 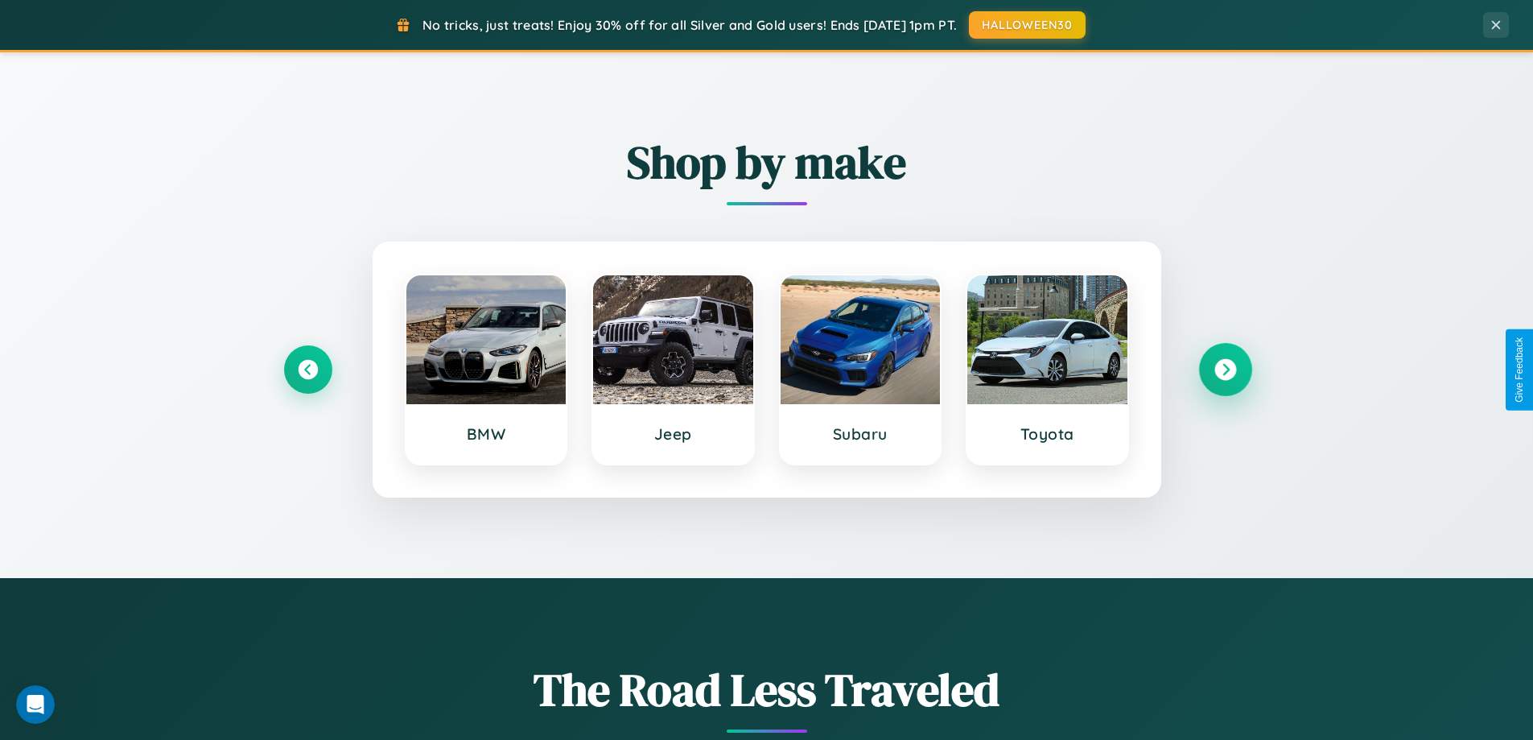 What do you see at coordinates (860, 434) in the screenshot?
I see `h3: Subaru` at bounding box center [860, 434].